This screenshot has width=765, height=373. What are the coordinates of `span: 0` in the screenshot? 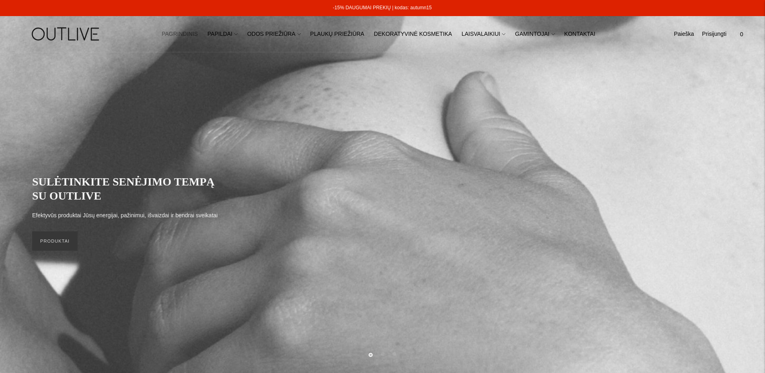 It's located at (742, 34).